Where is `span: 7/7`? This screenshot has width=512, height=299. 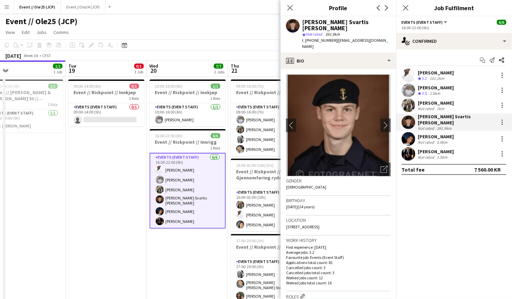 span: 7/7 is located at coordinates (219, 66).